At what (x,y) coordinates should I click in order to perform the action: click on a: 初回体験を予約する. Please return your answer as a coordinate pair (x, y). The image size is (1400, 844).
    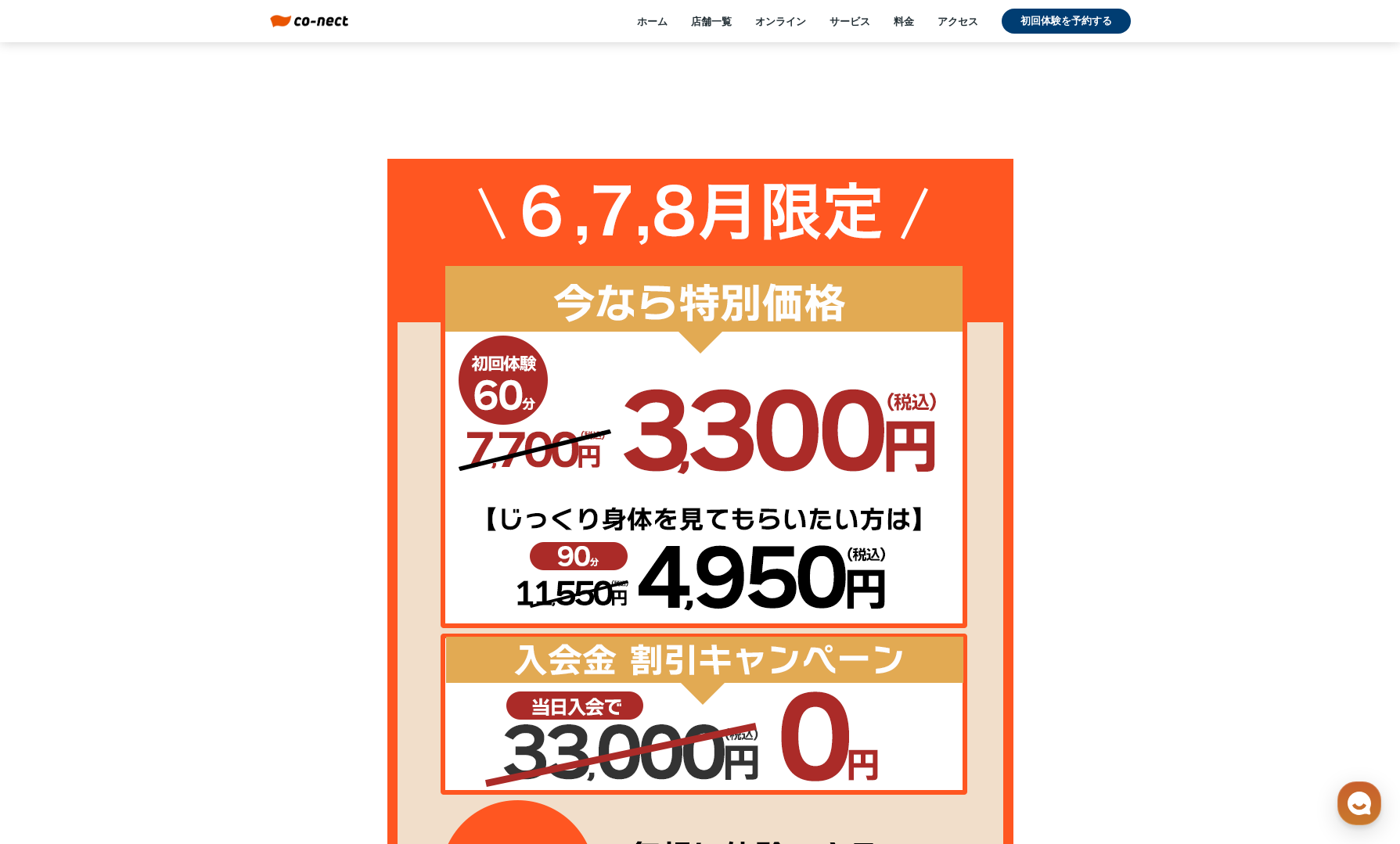
    Looking at the image, I should click on (1066, 21).